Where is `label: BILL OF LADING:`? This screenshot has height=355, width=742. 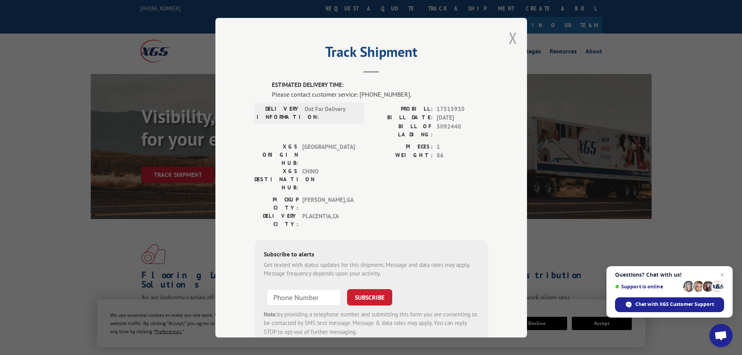
label: BILL OF LADING: is located at coordinates (402, 130).